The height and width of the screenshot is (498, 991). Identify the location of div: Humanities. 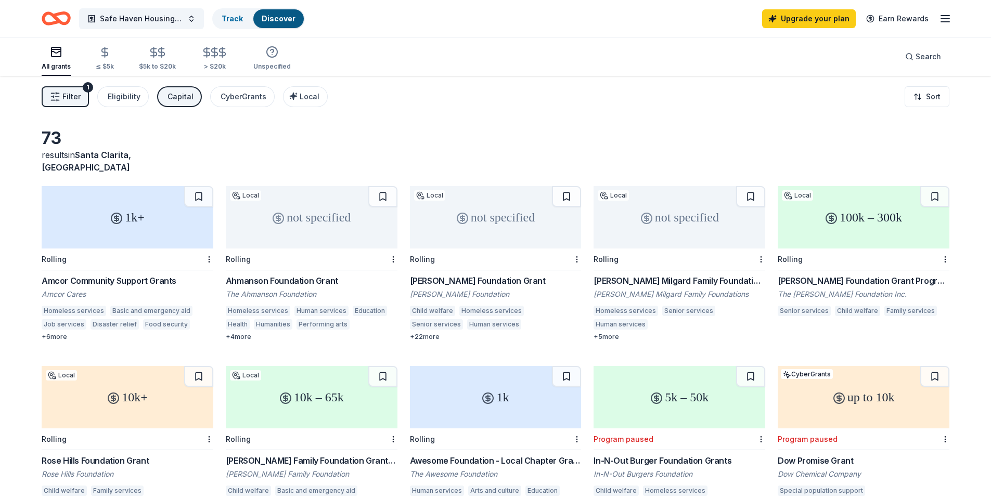
(273, 325).